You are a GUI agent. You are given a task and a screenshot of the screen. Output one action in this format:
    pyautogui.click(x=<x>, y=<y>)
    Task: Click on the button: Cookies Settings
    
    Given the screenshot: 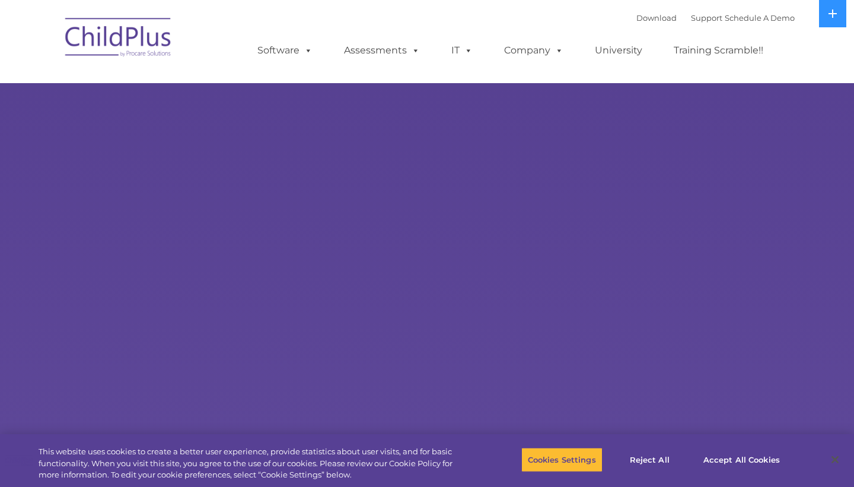 What is the action you would take?
    pyautogui.click(x=562, y=459)
    